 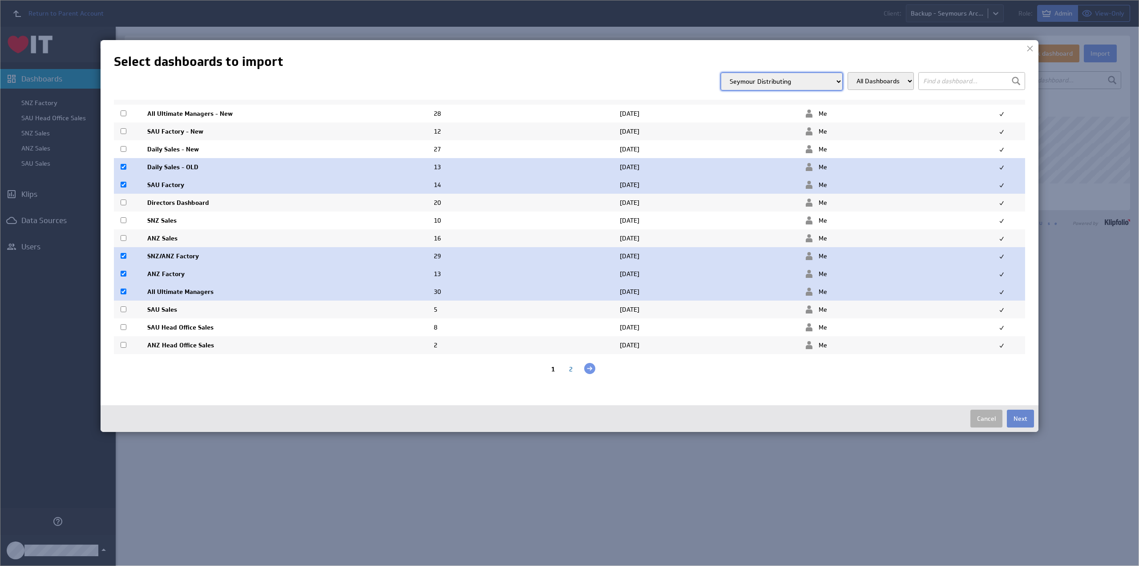 I want to click on span: Oct 19, 2020 2:04 AM, so click(x=630, y=327).